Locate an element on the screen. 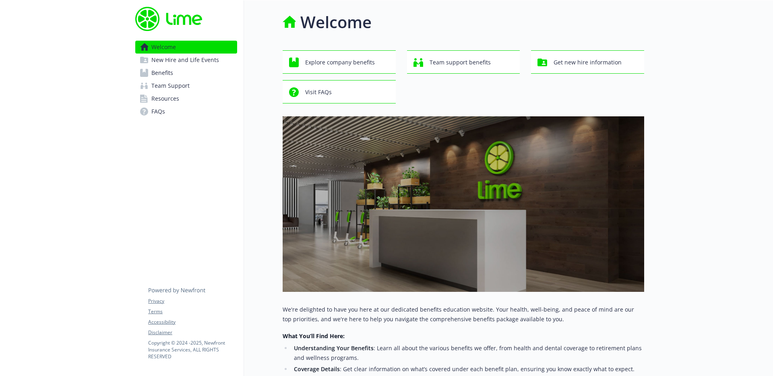 Image resolution: width=773 pixels, height=376 pixels. strong: What You’ll Find Here: is located at coordinates (314, 336).